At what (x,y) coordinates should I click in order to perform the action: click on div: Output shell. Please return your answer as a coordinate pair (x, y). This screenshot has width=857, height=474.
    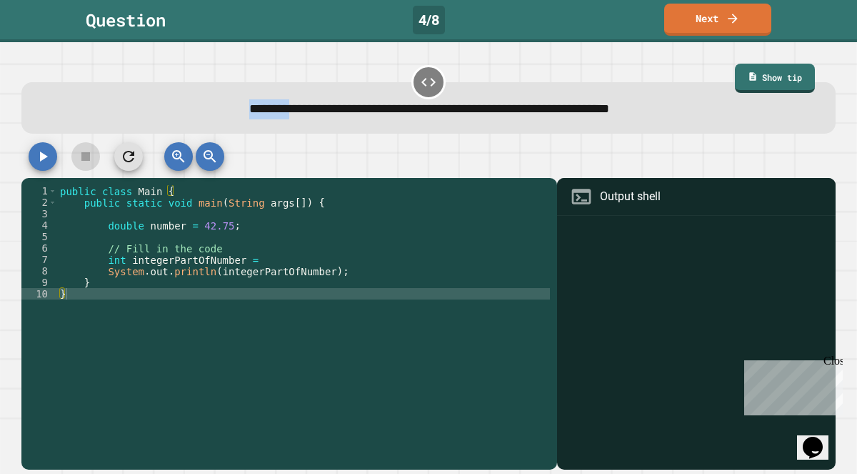
    Looking at the image, I should click on (630, 196).